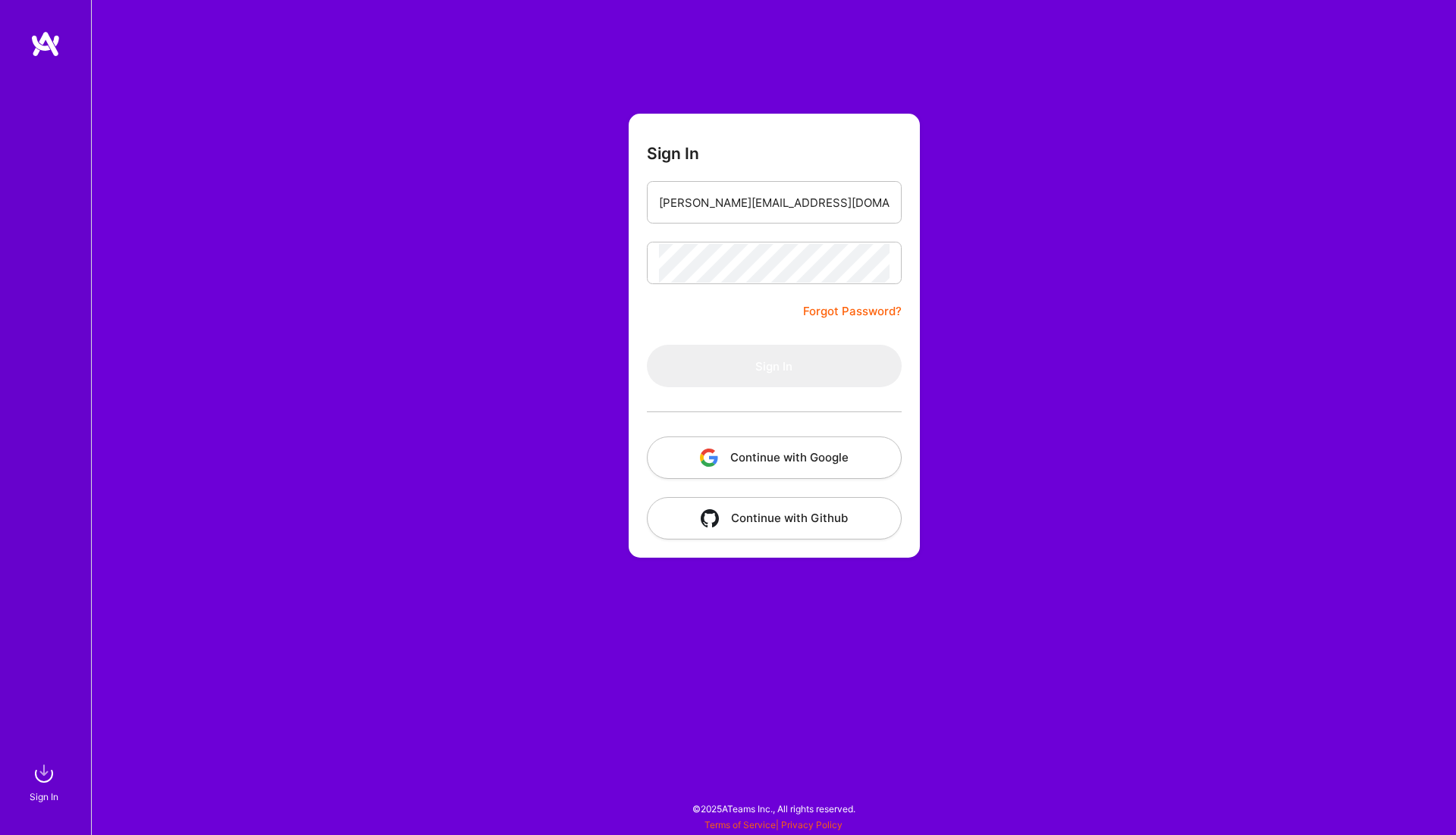 This screenshot has width=1456, height=835. I want to click on img: sign in, so click(44, 774).